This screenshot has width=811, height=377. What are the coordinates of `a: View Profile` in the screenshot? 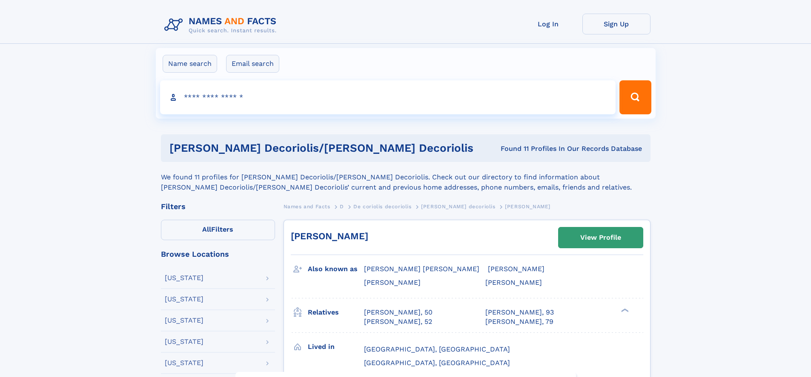 It's located at (600, 238).